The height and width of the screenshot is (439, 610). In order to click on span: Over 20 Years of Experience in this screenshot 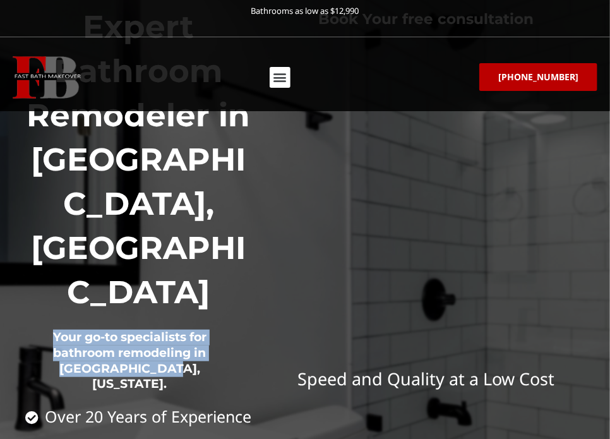, I will do `click(147, 416)`.